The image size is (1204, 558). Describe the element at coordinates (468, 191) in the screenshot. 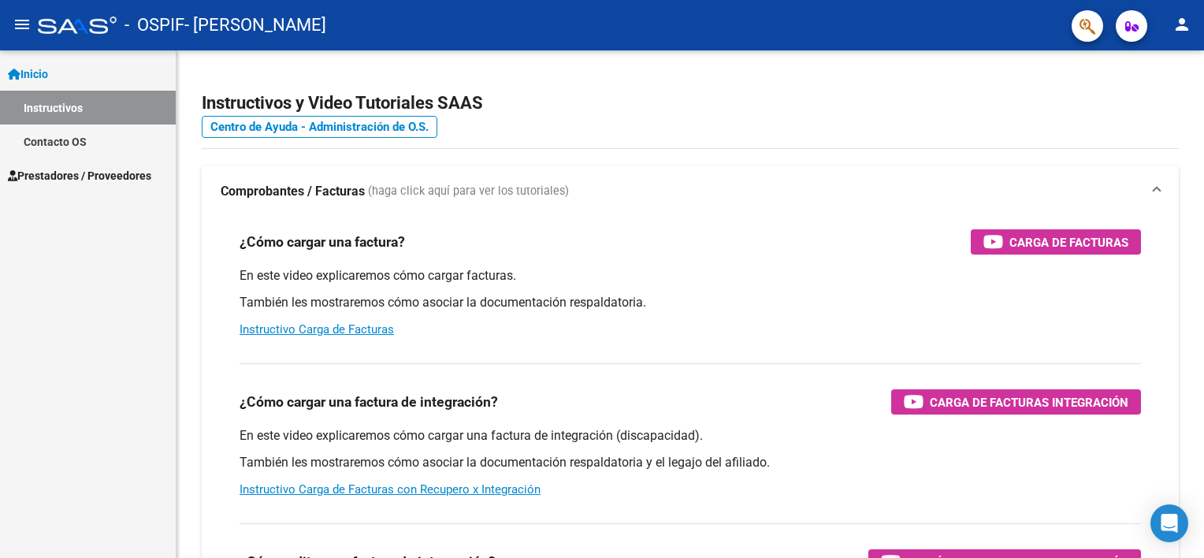

I see `span: (haga click aquí para ver los tutoriales)` at that location.